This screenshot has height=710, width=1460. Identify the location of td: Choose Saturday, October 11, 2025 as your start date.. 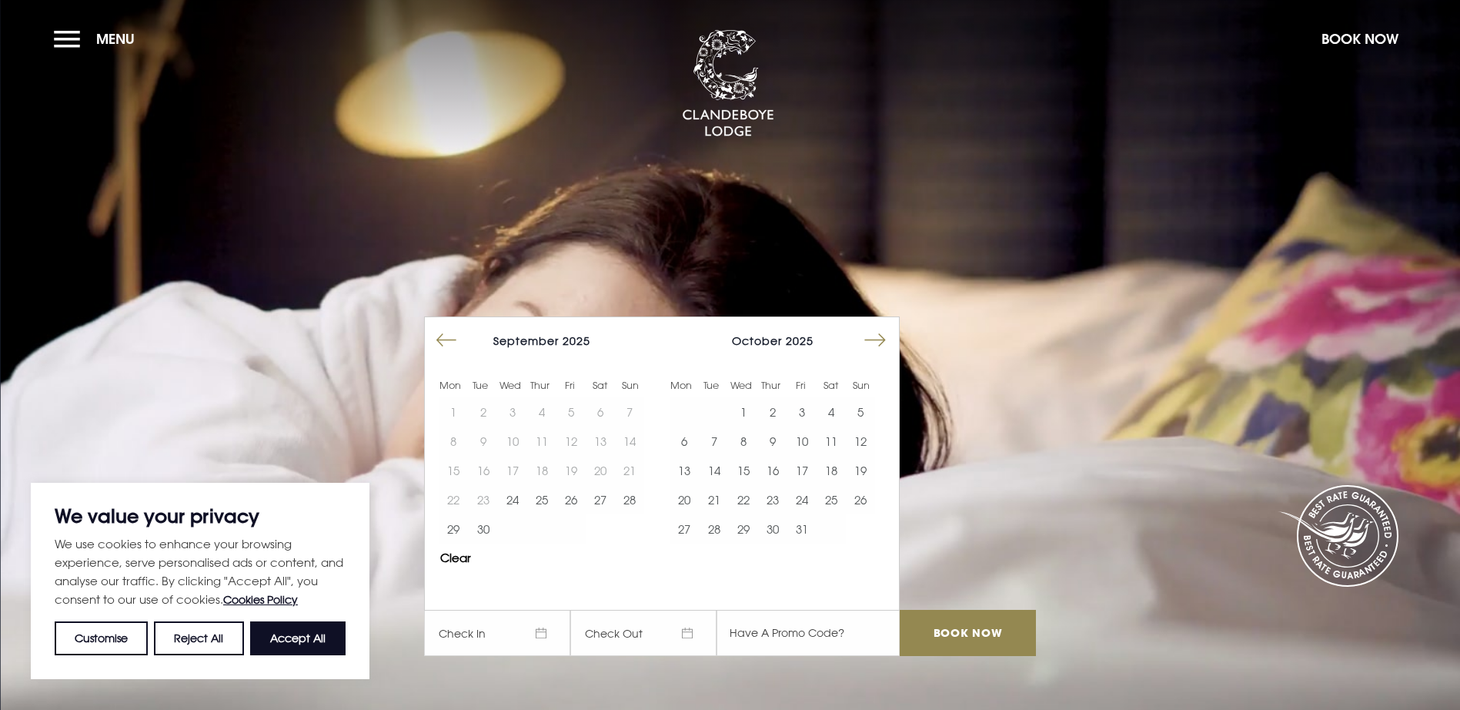
(831, 441).